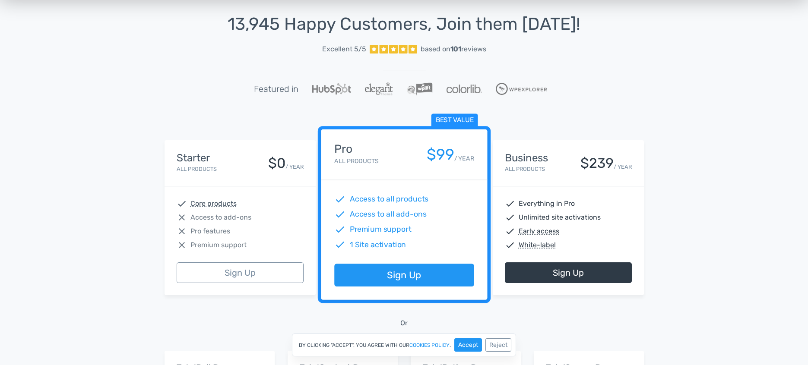 This screenshot has width=808, height=365. Describe the element at coordinates (464, 89) in the screenshot. I see `img: Colorlib` at that location.